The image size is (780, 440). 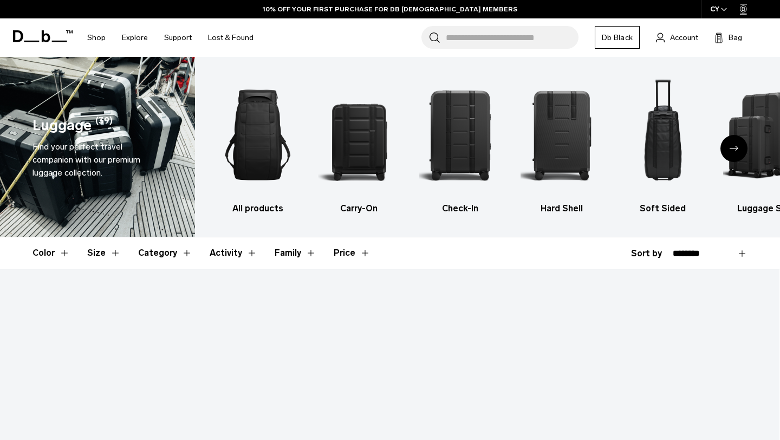 I want to click on h3: Carry-On, so click(x=359, y=209).